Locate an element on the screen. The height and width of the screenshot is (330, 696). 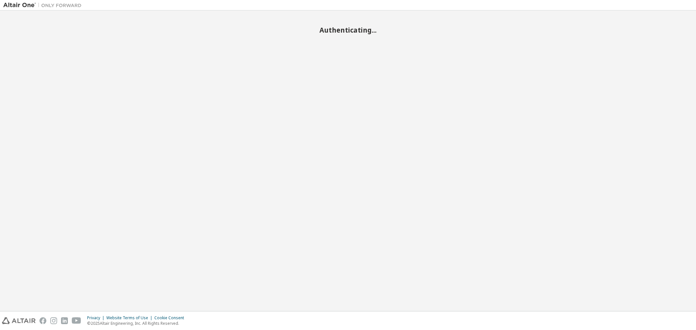
div: Cookie Consent is located at coordinates (171, 318).